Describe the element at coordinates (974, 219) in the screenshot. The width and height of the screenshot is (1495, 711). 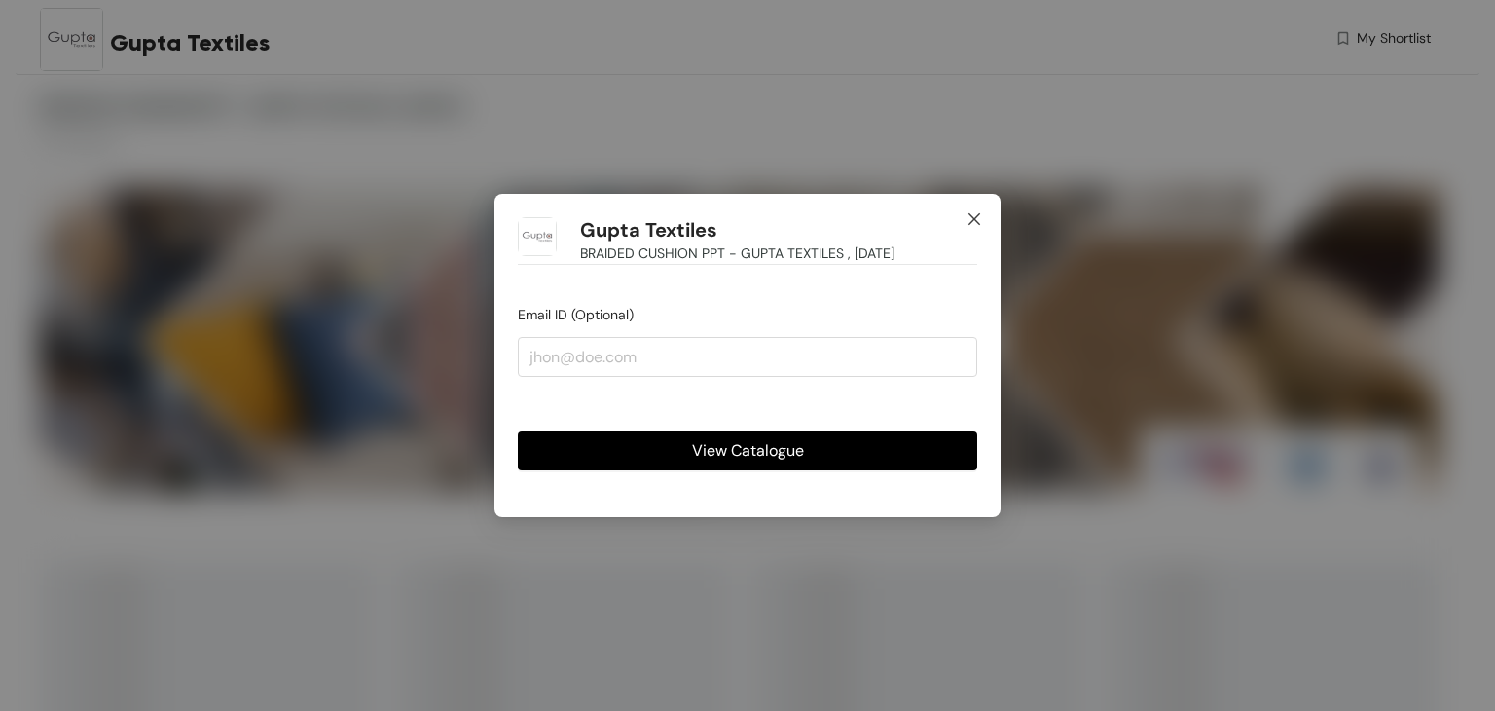
I see `span: close` at that location.